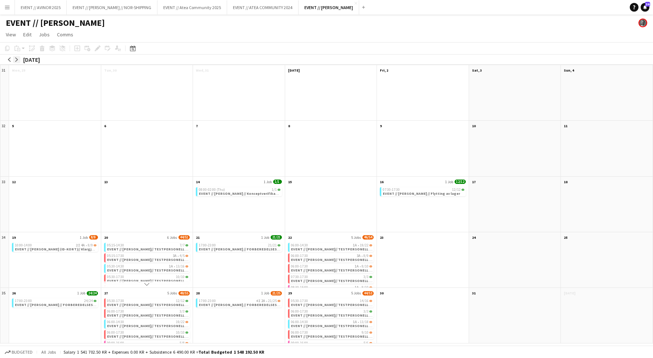  I want to click on span: 49/55, so click(184, 293).